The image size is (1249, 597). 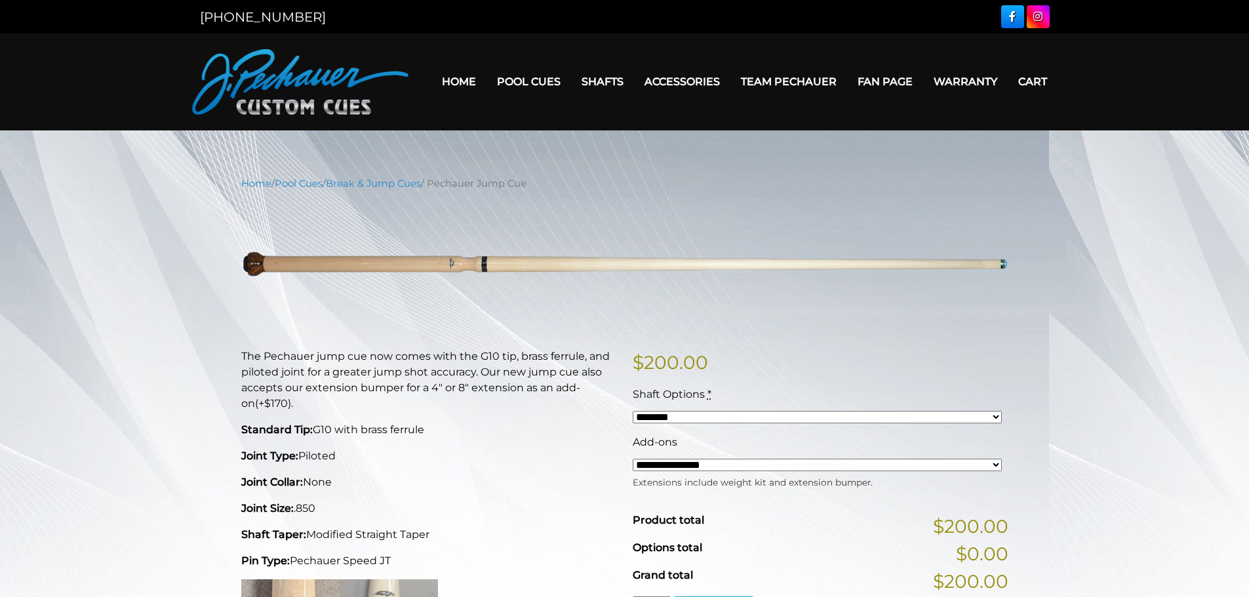 I want to click on span: $0.00, so click(x=982, y=554).